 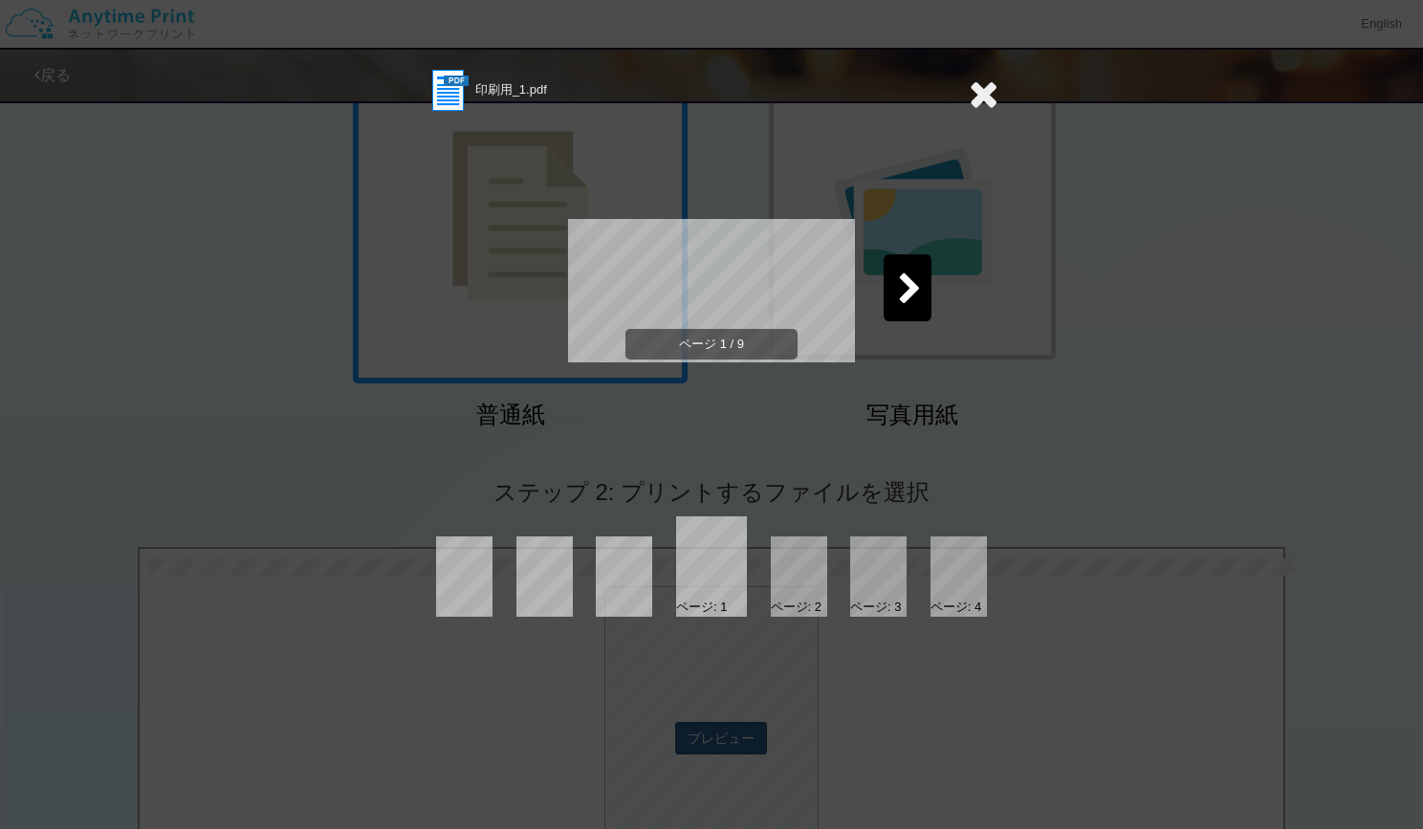 What do you see at coordinates (875, 607) in the screenshot?
I see `div: ページ: 3` at bounding box center [875, 607].